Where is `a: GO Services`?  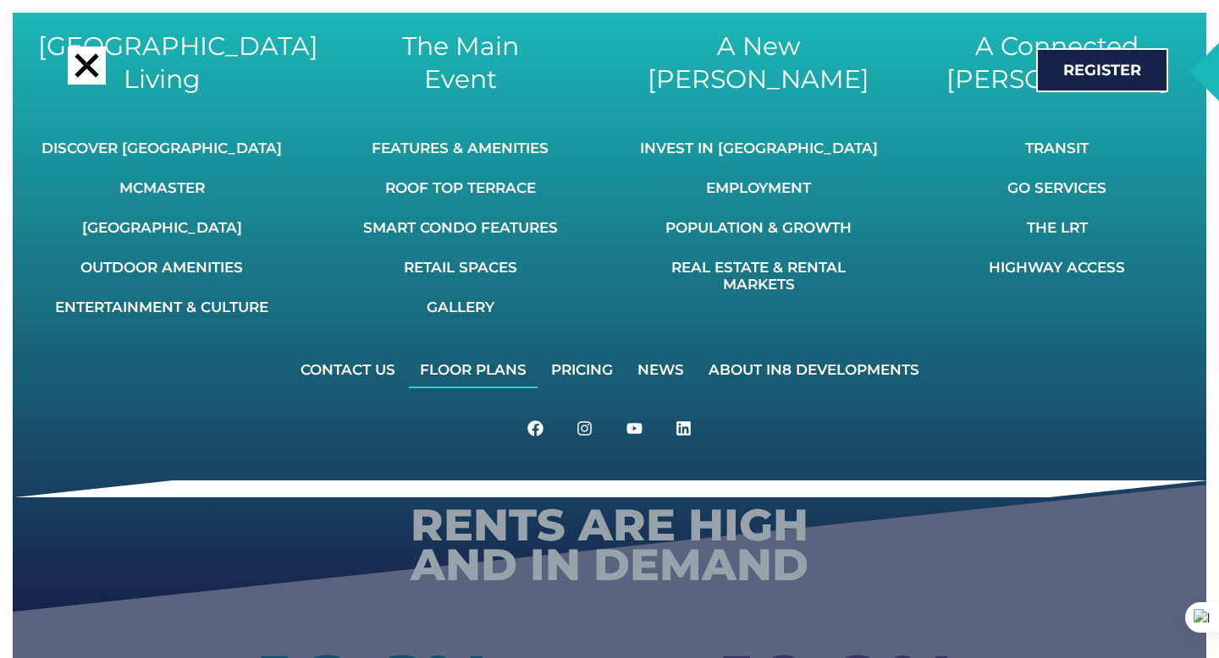
a: GO Services is located at coordinates (1056, 188).